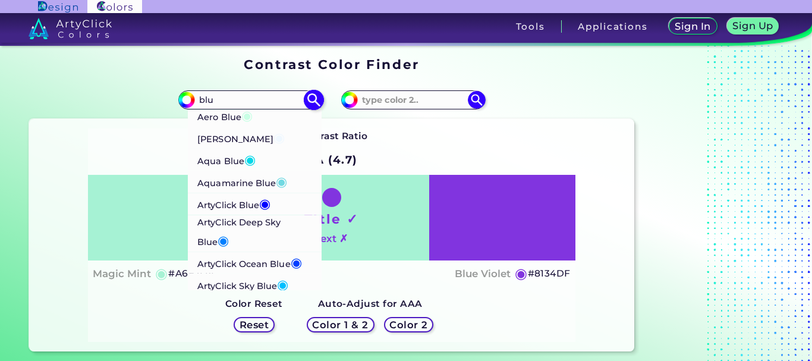 The height and width of the screenshot is (361, 812). Describe the element at coordinates (227, 159) in the screenshot. I see `p: Aqua Blue` at that location.